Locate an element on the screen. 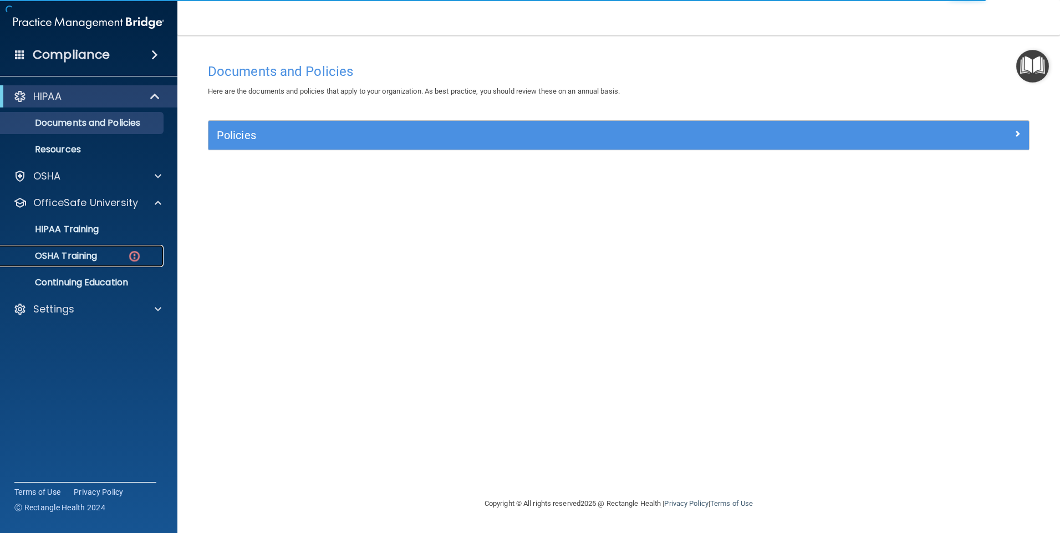 Image resolution: width=1060 pixels, height=533 pixels. img: PMB logo is located at coordinates (89, 23).